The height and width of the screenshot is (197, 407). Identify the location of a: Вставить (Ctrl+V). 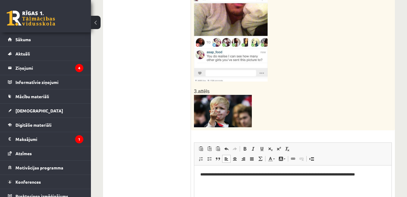
(201, 149).